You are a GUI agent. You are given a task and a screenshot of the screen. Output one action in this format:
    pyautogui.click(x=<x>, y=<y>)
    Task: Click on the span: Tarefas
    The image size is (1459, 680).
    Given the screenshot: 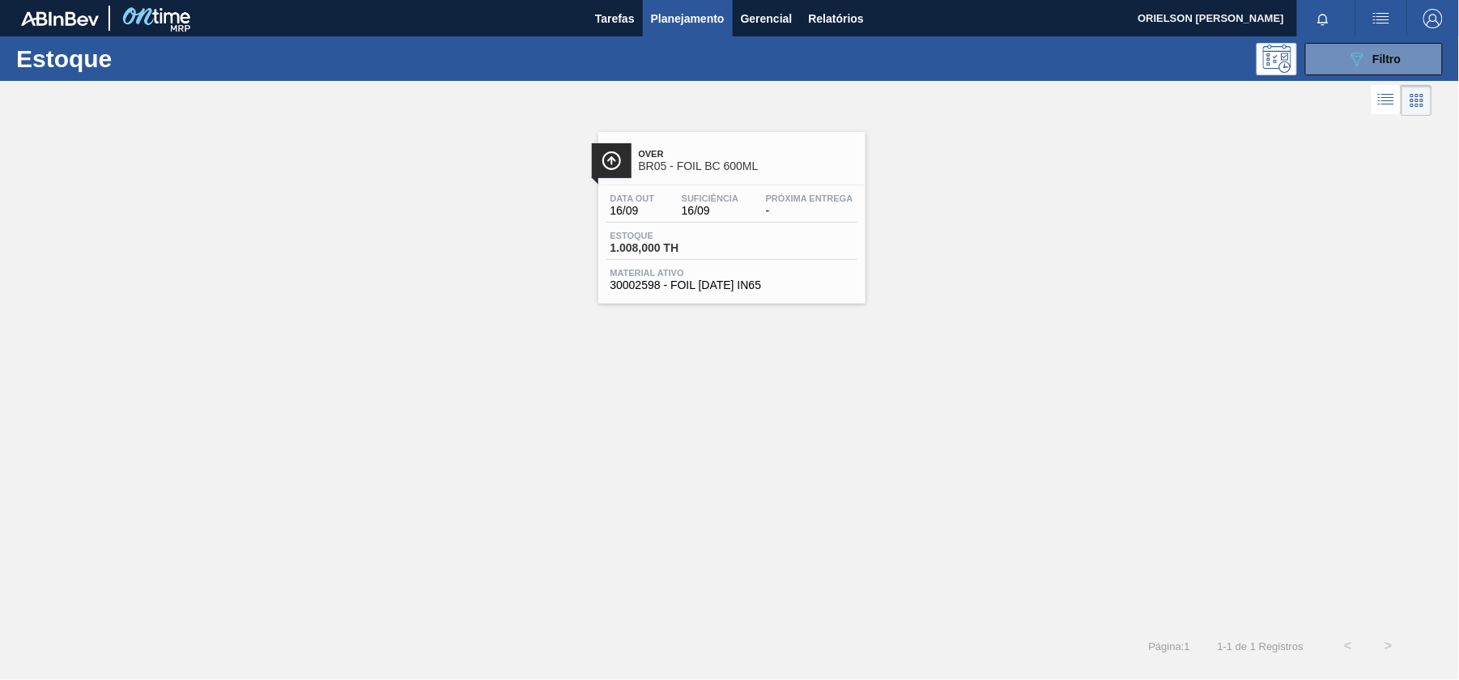 What is the action you would take?
    pyautogui.click(x=614, y=19)
    